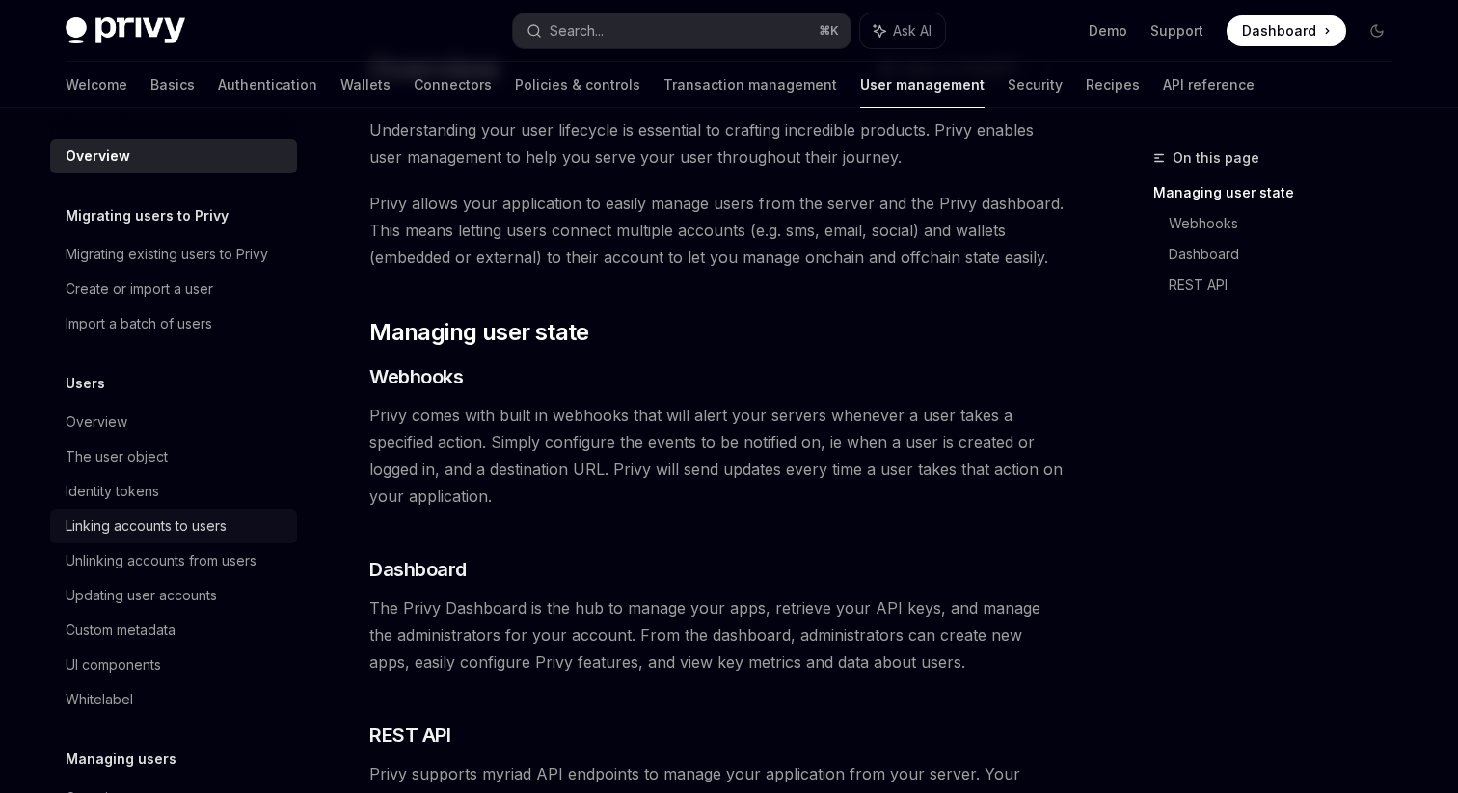 This screenshot has width=1458, height=793. I want to click on div: Create or import a user, so click(139, 289).